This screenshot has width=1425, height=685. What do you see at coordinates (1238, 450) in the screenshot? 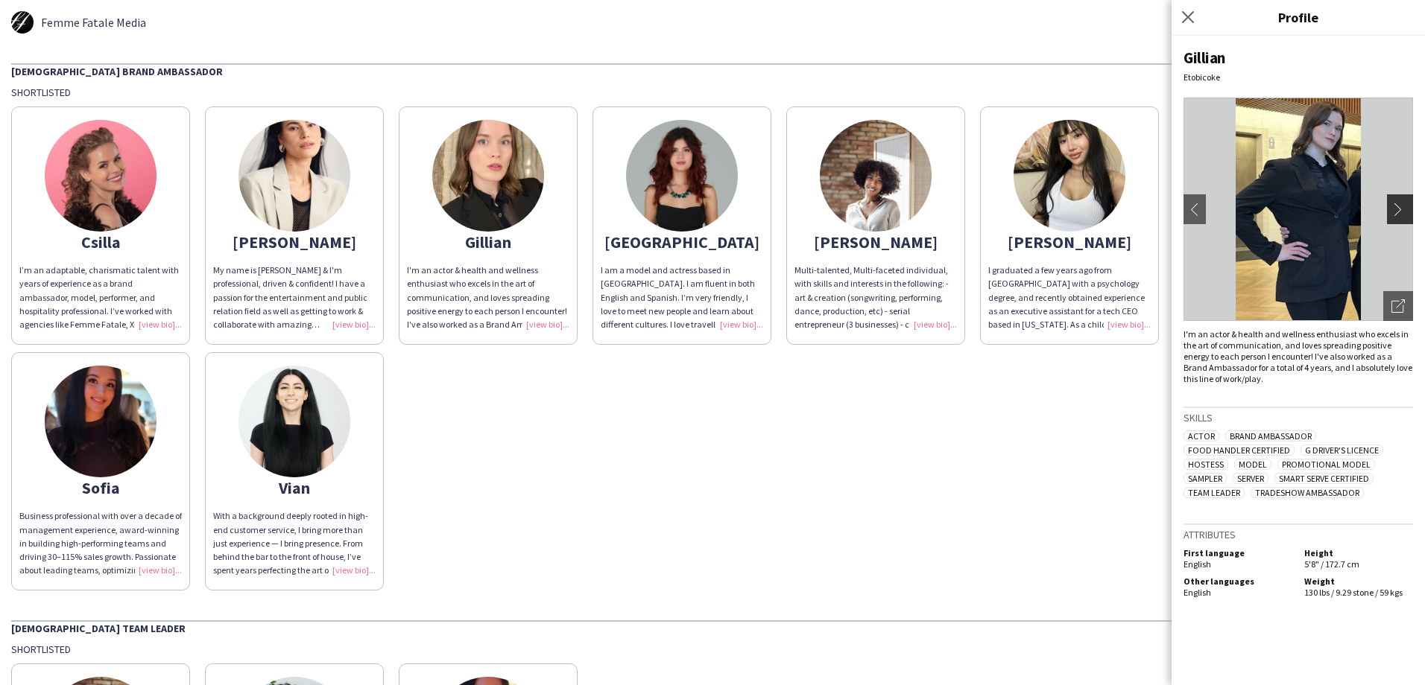
I see `span: Food Handler Certified` at bounding box center [1238, 450].